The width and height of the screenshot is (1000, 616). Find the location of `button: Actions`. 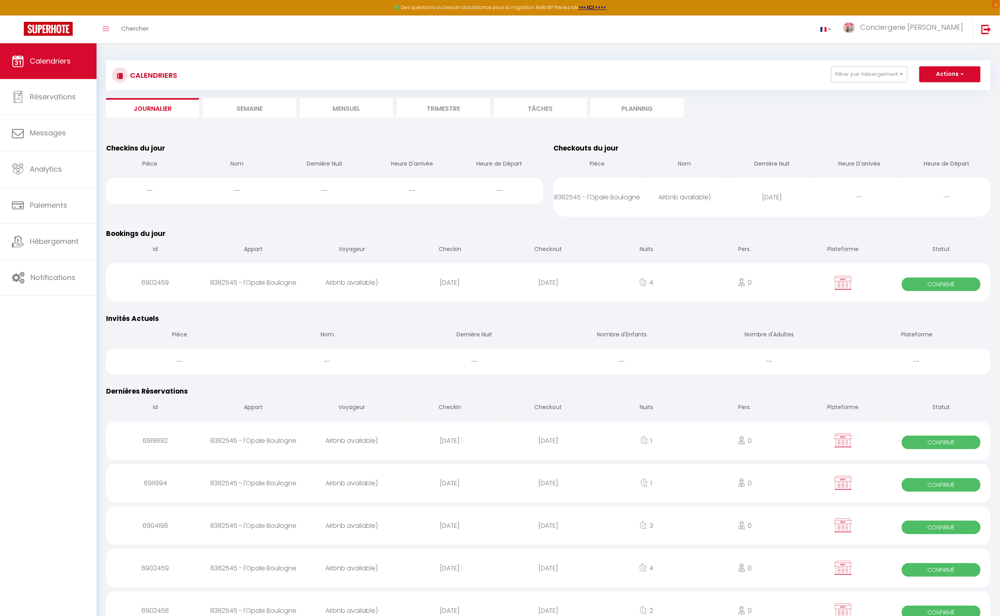

button: Actions is located at coordinates (950, 74).